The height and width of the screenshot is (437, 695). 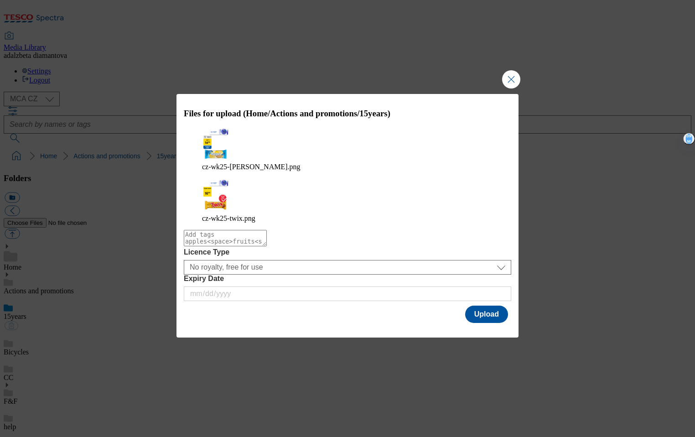 I want to click on button: Upload, so click(x=487, y=314).